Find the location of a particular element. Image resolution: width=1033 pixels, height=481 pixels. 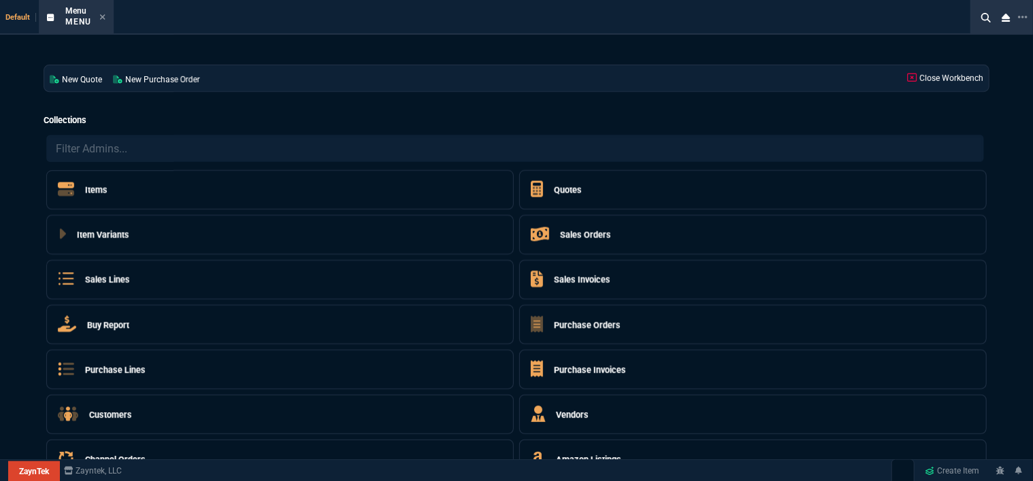

a: Create Item is located at coordinates (953, 471).